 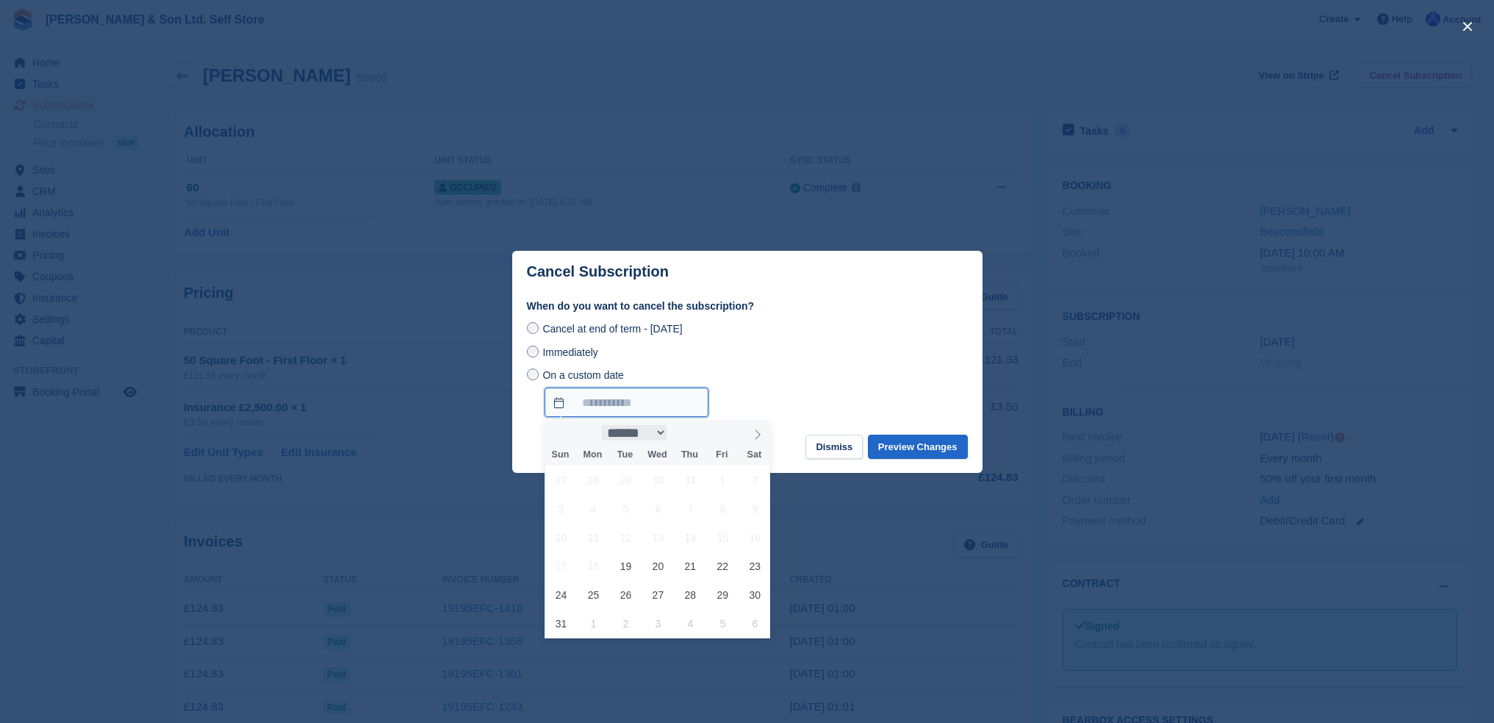 I want to click on span: Tue, so click(x=625, y=454).